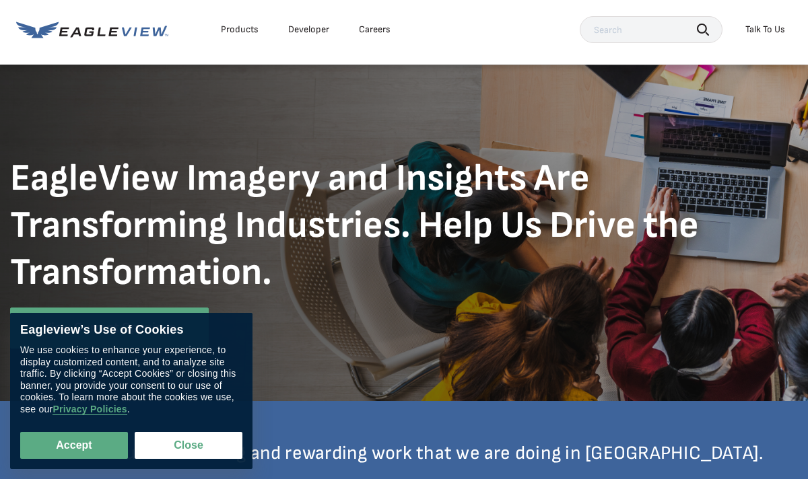 This screenshot has width=808, height=479. Describe the element at coordinates (188, 446) in the screenshot. I see `button: Close` at that location.